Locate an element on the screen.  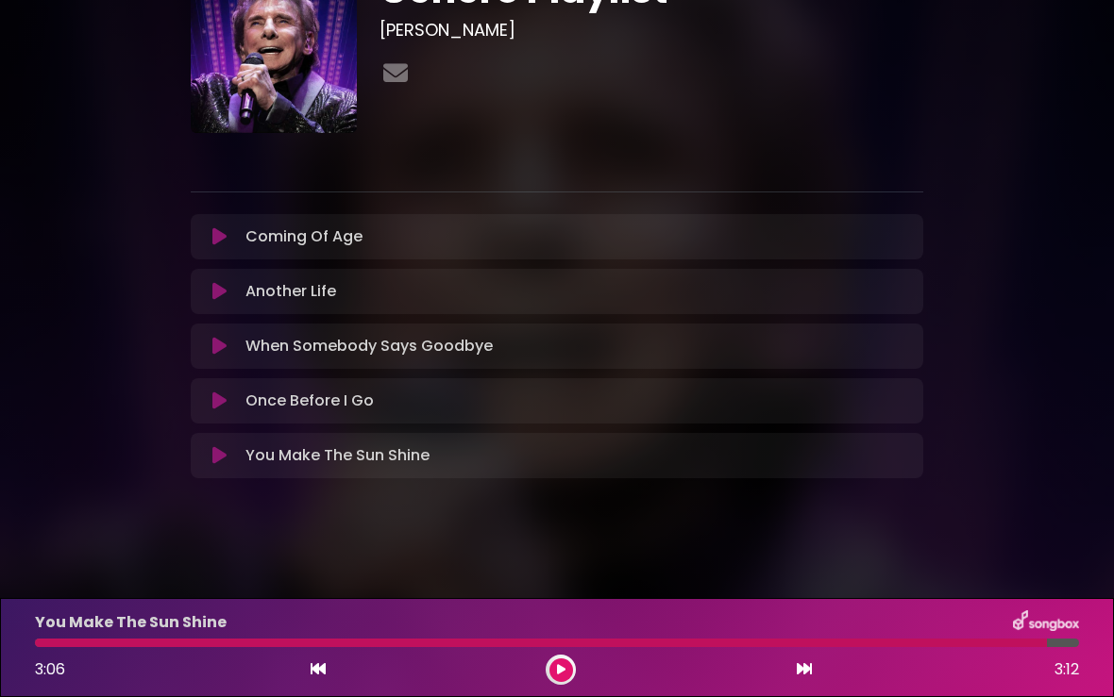
p: Another Life is located at coordinates (291, 292).